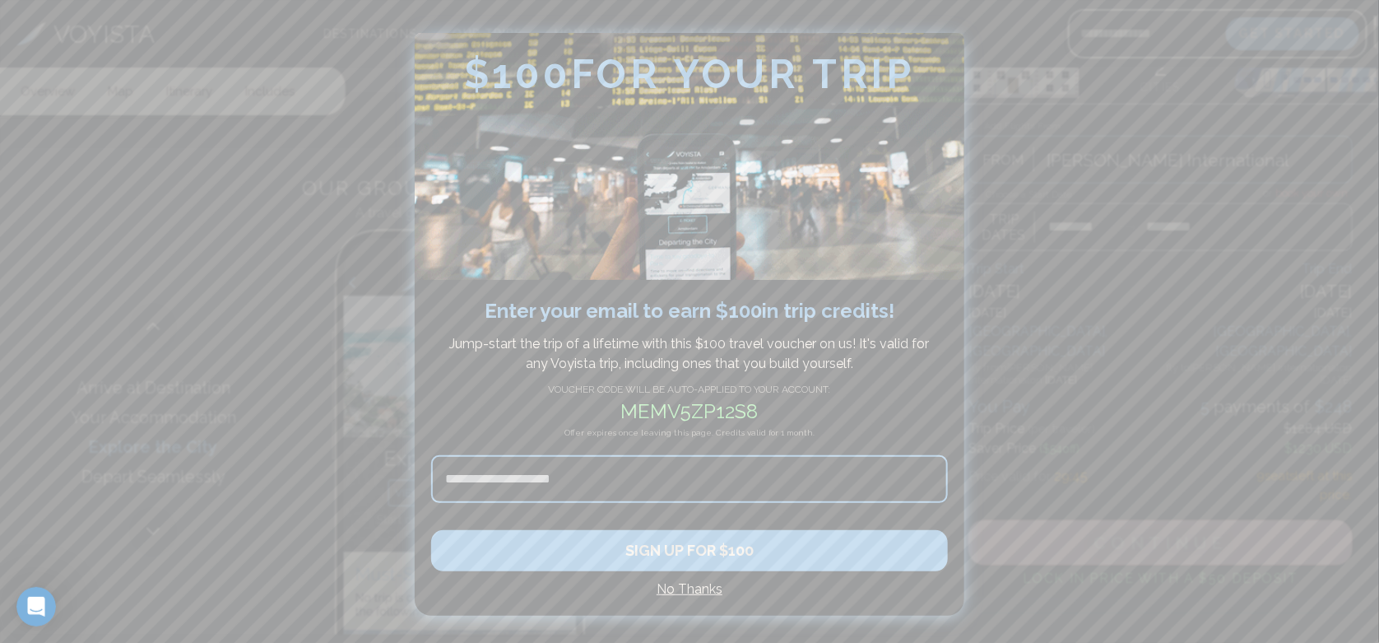  What do you see at coordinates (690, 589) in the screenshot?
I see `h4: No Thanks` at bounding box center [690, 589].